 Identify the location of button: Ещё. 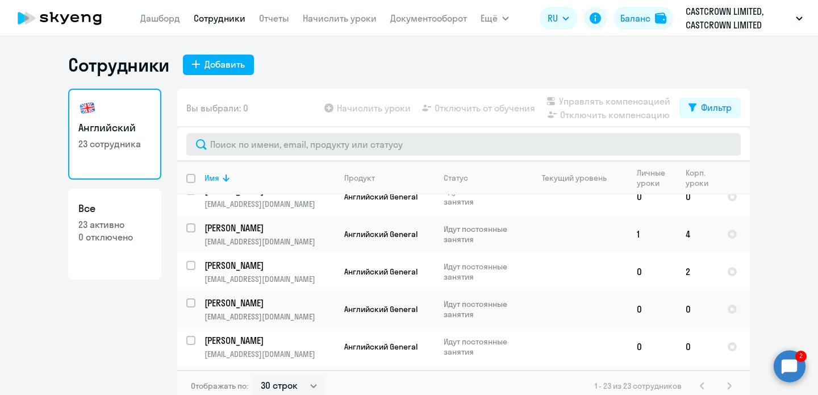
(495, 18).